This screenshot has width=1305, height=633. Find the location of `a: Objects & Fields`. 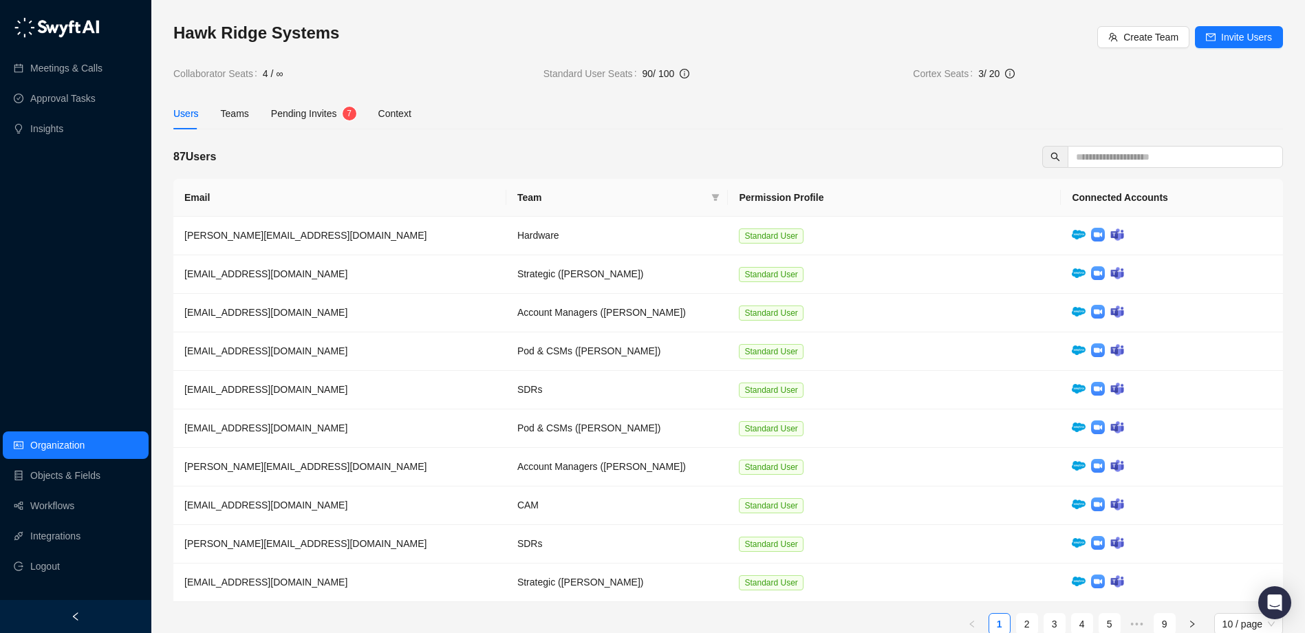

a: Objects & Fields is located at coordinates (65, 475).